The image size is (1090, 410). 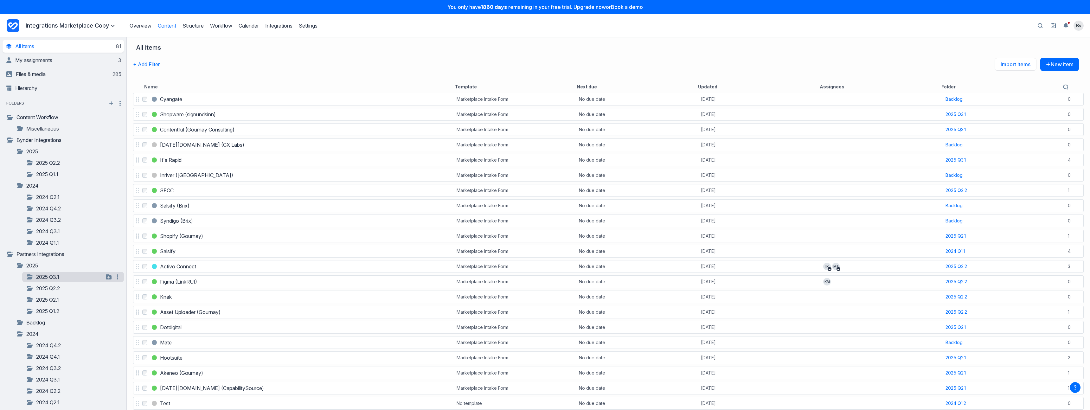 What do you see at coordinates (181, 373) in the screenshot?
I see `h3: Akeneo (Gournay)` at bounding box center [181, 373].